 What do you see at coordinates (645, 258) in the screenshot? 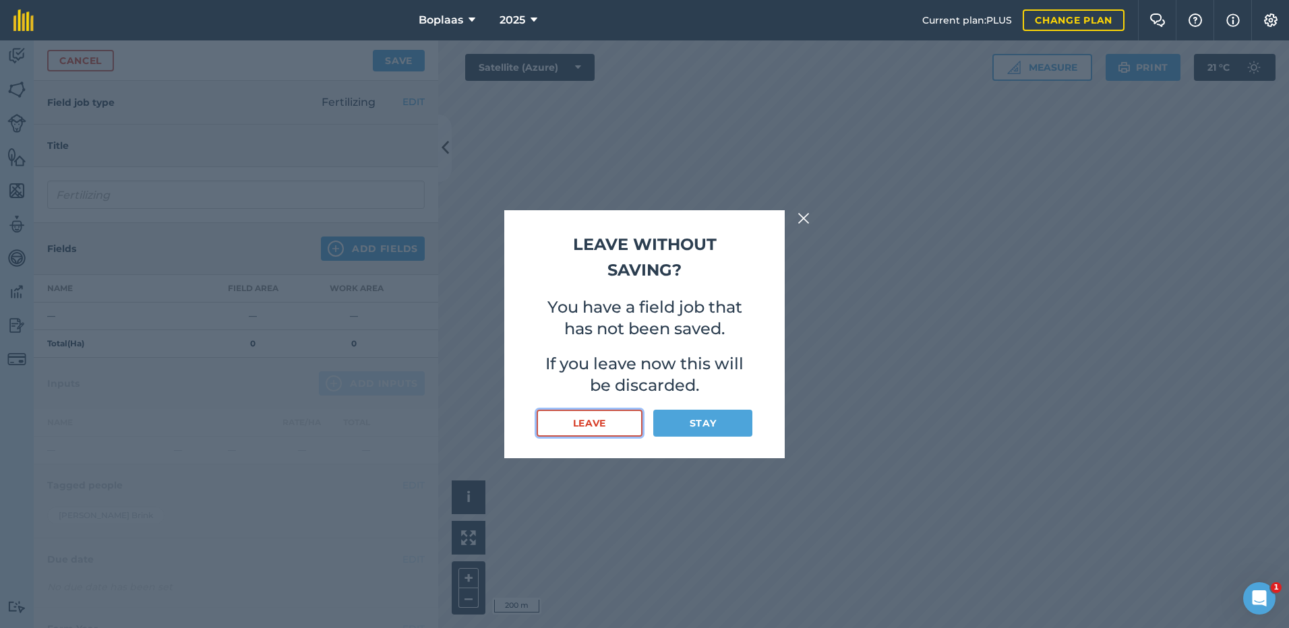
I see `h2: Leave without saving?` at bounding box center [645, 258].